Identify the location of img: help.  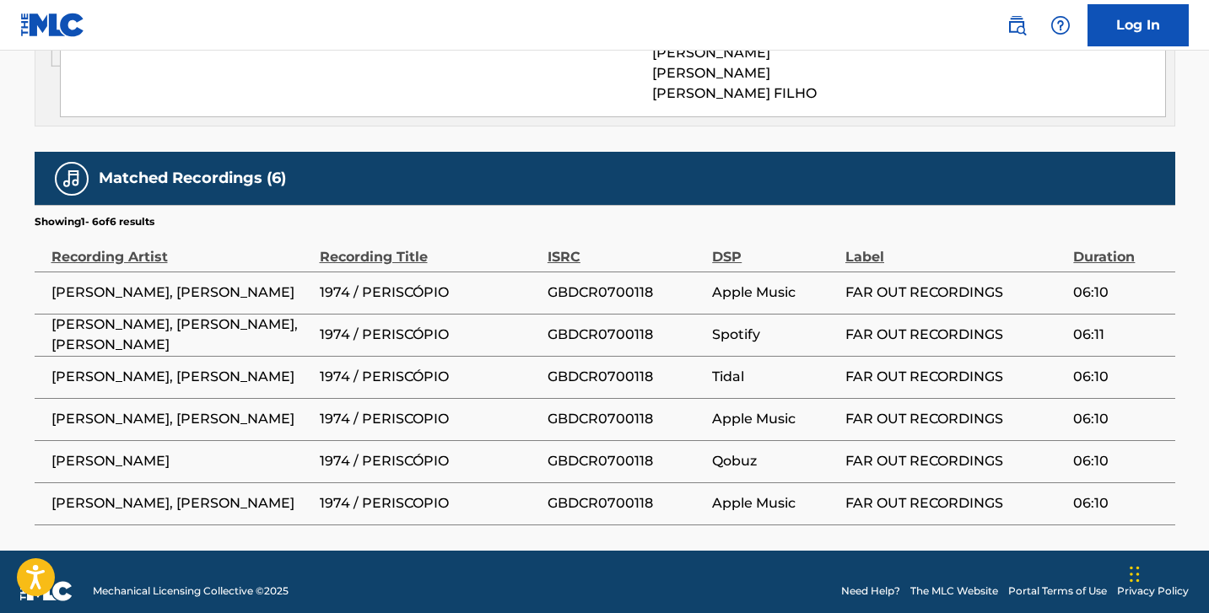
(1060, 25).